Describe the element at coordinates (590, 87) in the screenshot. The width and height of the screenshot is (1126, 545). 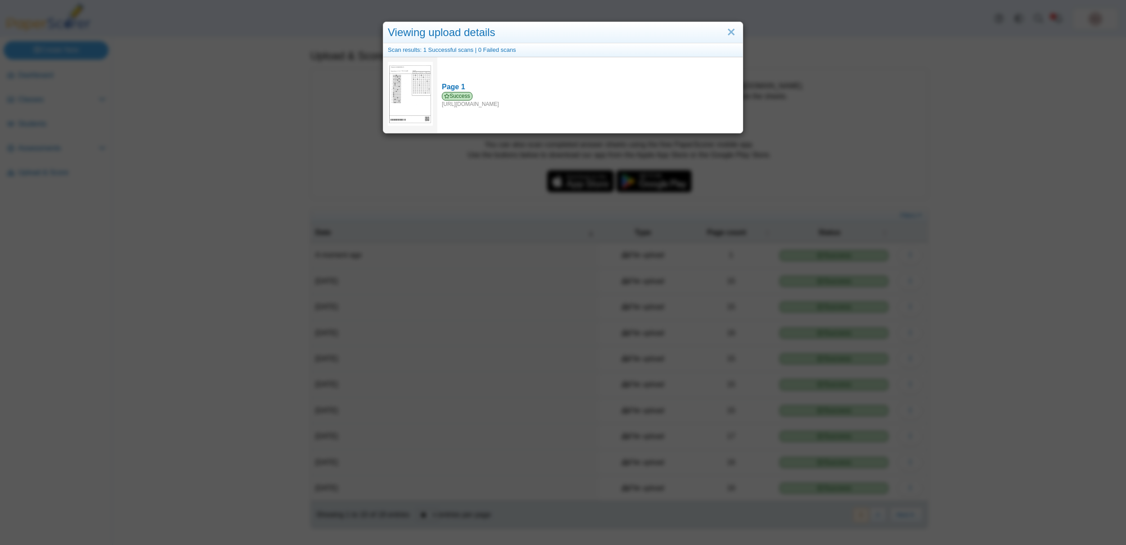
I see `div: Page 1` at that location.